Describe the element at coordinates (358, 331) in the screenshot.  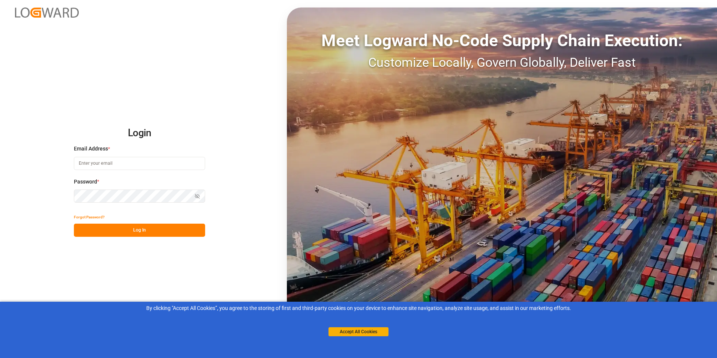
I see `button: Accept All Cookies` at that location.